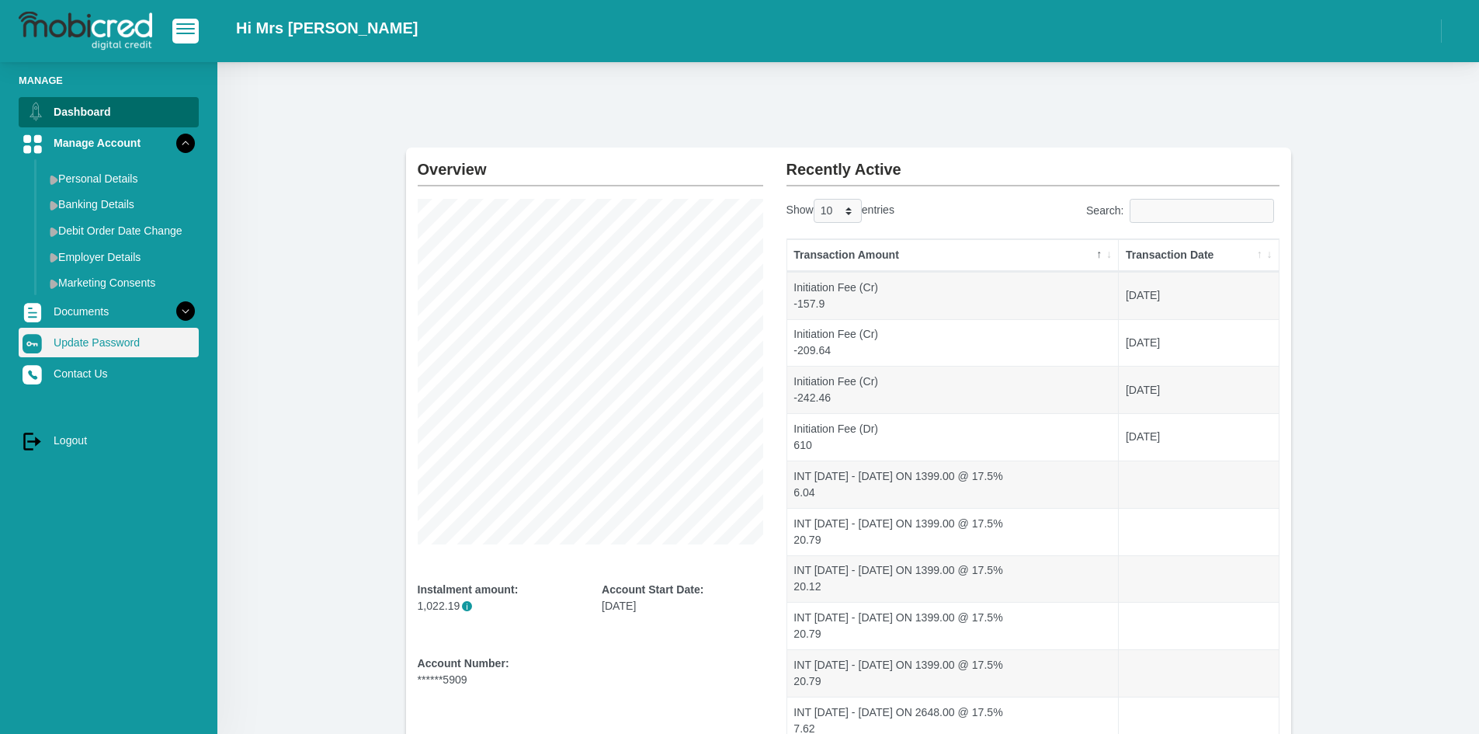 This screenshot has width=1479, height=734. Describe the element at coordinates (464, 663) in the screenshot. I see `b: Account Number:` at that location.